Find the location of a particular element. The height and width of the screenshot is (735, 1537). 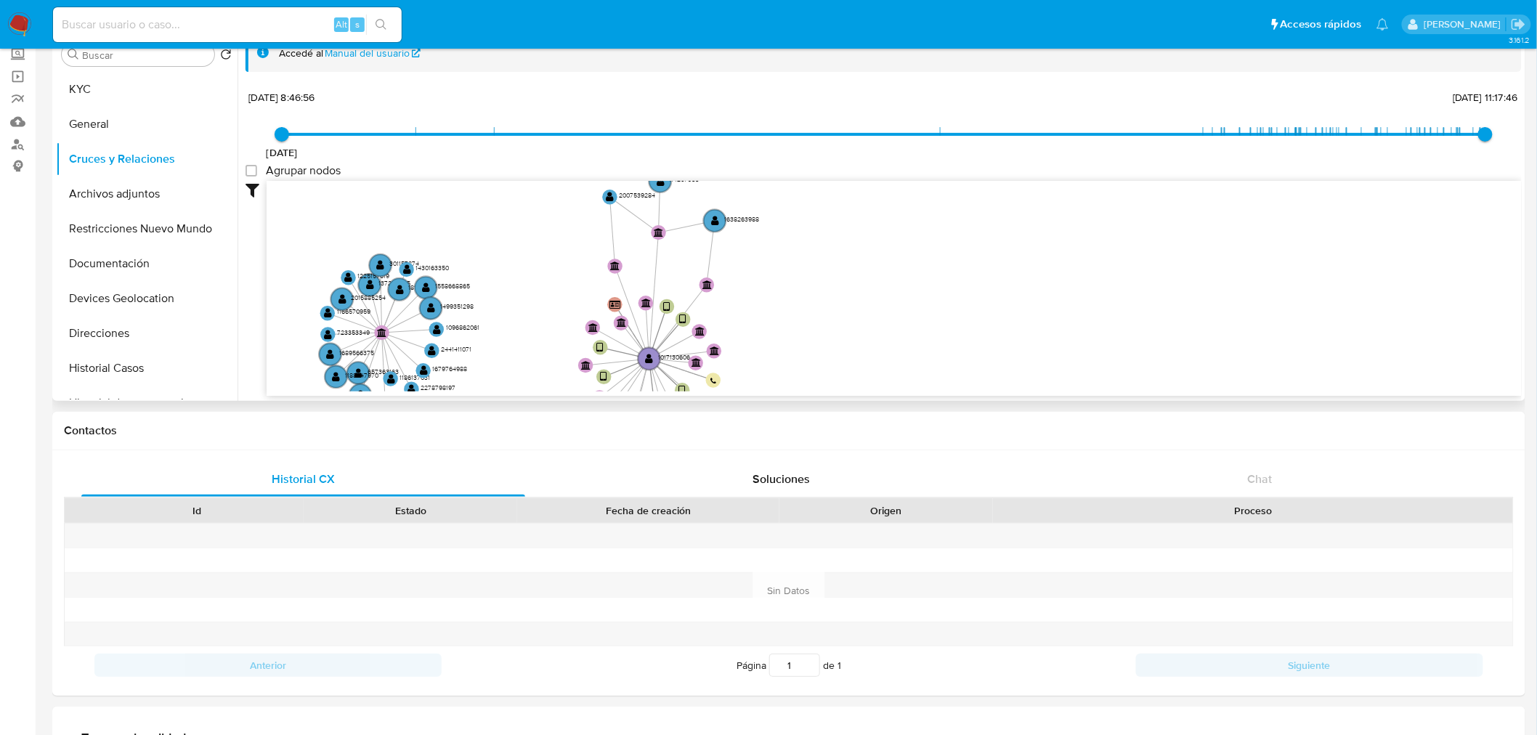

text: 1372714315 is located at coordinates (395, 283).